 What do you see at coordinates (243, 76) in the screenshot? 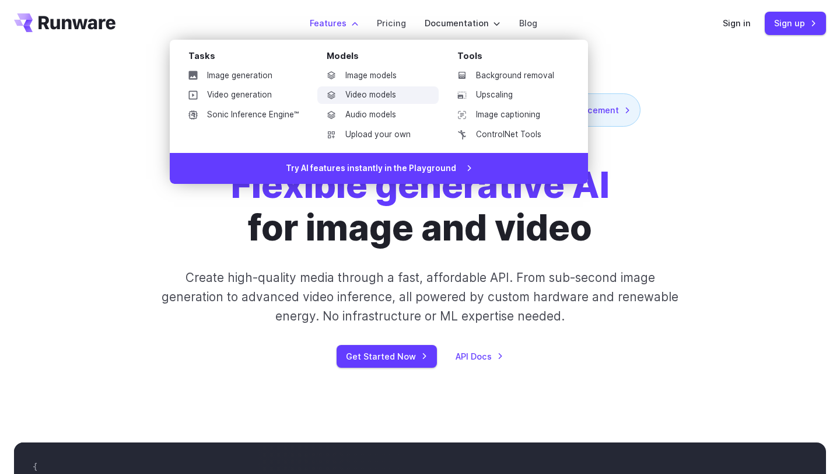
I see `a: Image generation` at bounding box center [243, 76].